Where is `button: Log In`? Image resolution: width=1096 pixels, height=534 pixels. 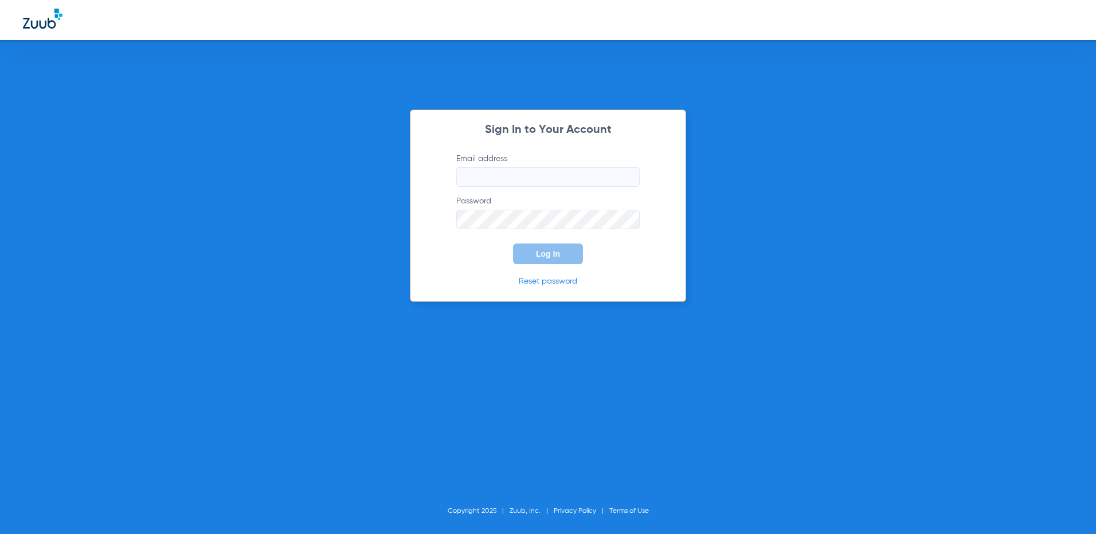 button: Log In is located at coordinates (548, 254).